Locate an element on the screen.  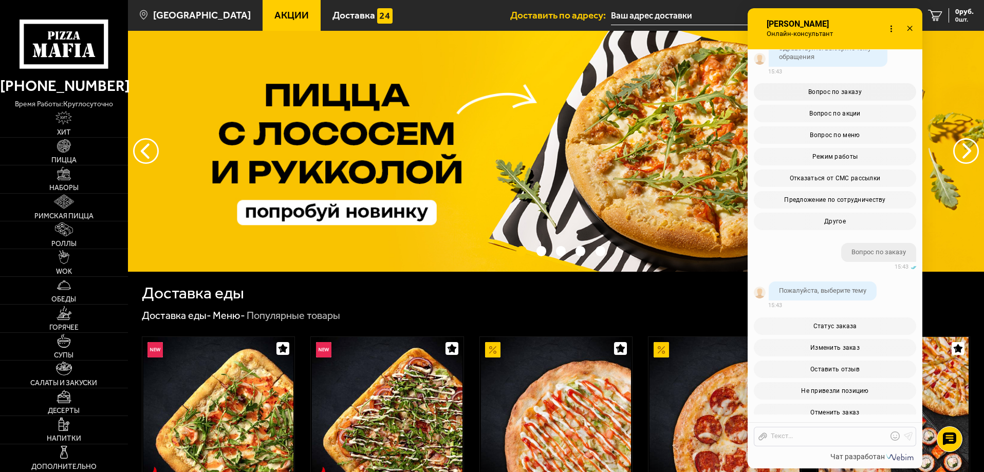
a: Меню- is located at coordinates (229, 315).